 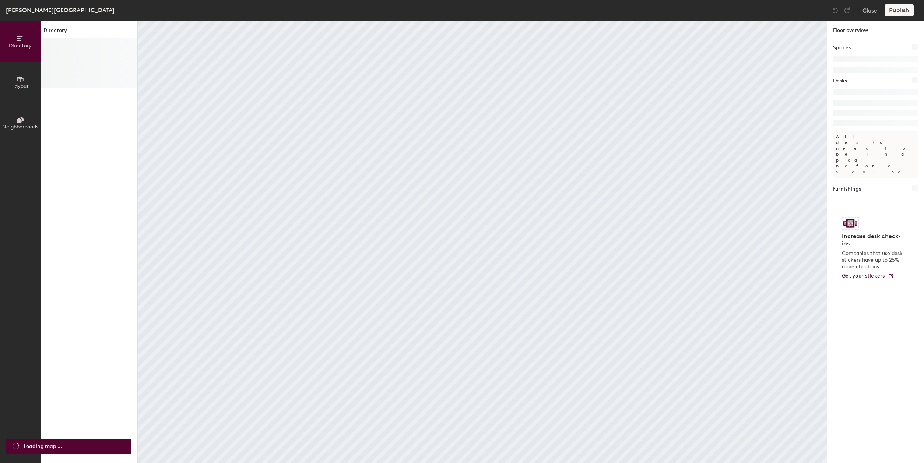 What do you see at coordinates (840, 81) in the screenshot?
I see `h1: Desks` at bounding box center [840, 81].